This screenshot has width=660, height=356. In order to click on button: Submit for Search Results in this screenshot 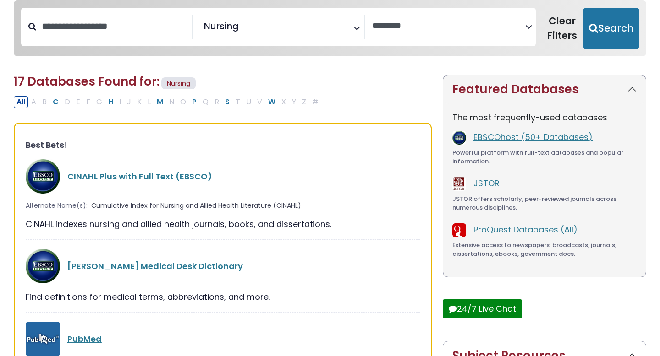, I will do `click(611, 28)`.